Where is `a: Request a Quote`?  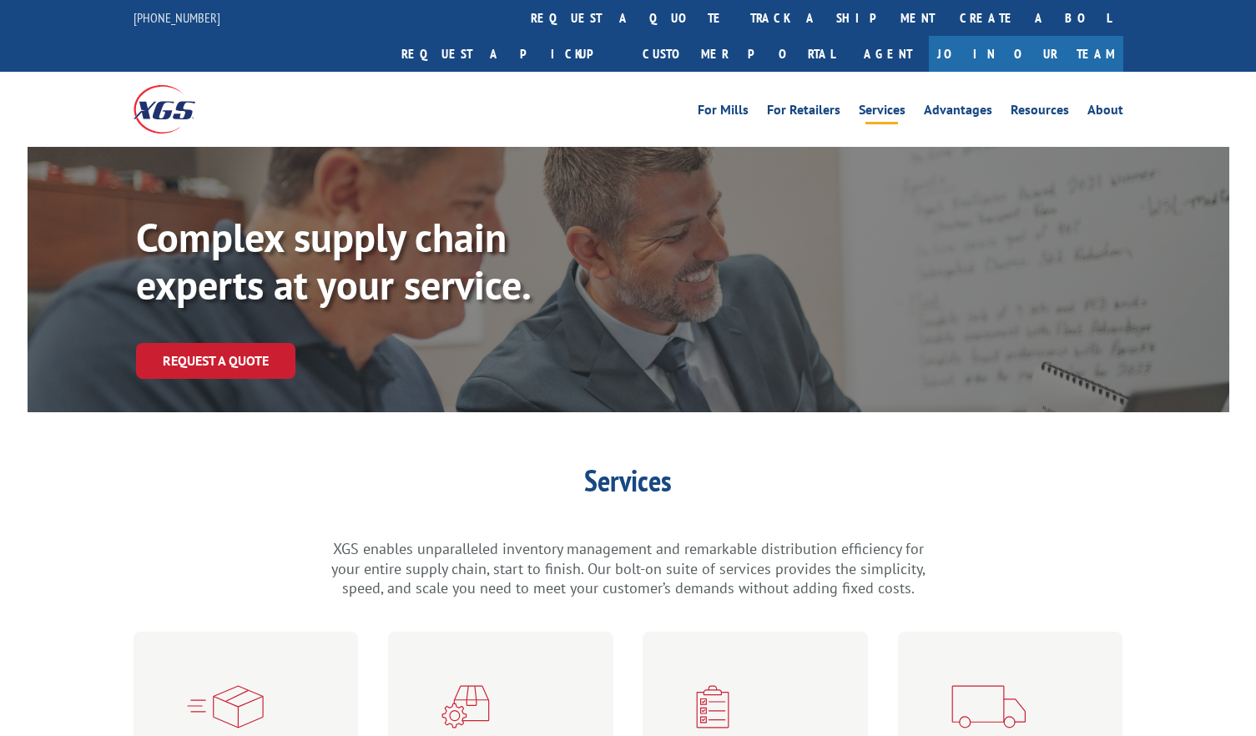 a: Request a Quote is located at coordinates (215, 361).